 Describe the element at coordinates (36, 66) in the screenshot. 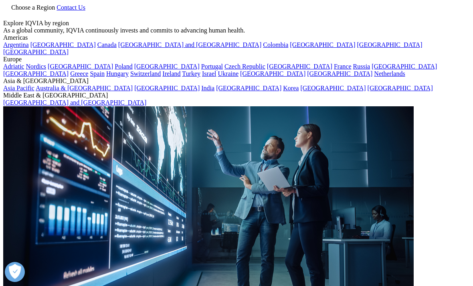

I see `a: Nordics` at that location.